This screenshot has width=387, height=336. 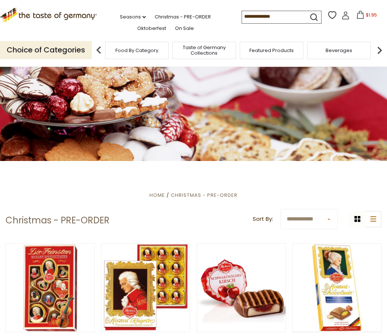 What do you see at coordinates (371, 15) in the screenshot?
I see `span: $1.95` at bounding box center [371, 15].